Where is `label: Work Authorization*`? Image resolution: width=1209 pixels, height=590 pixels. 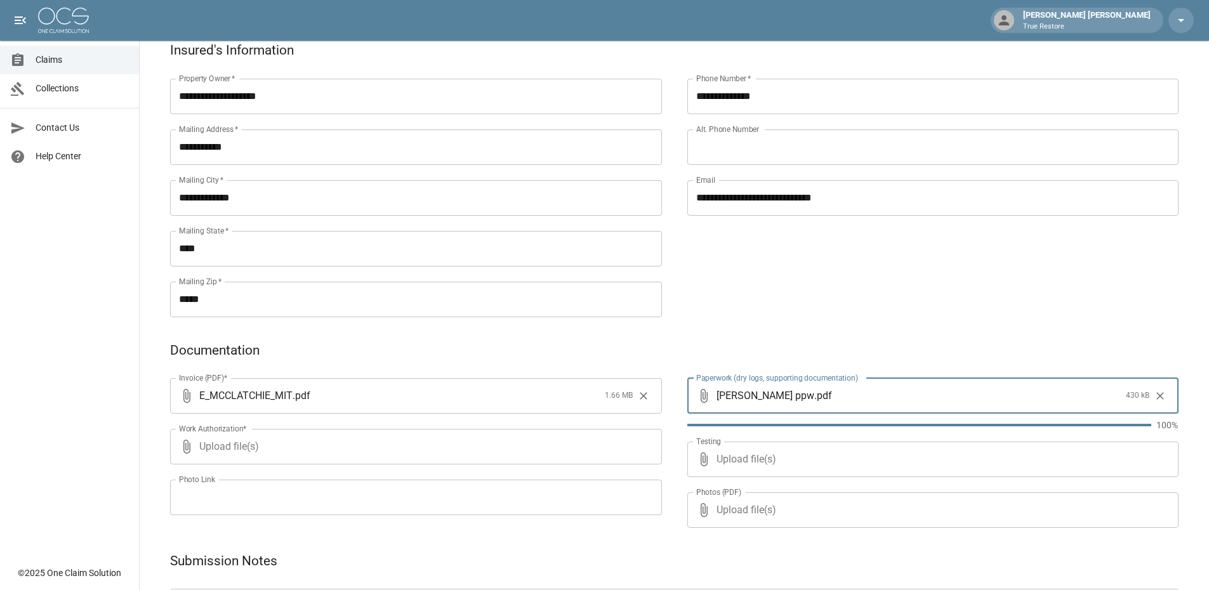
label: Work Authorization* is located at coordinates (213, 428).